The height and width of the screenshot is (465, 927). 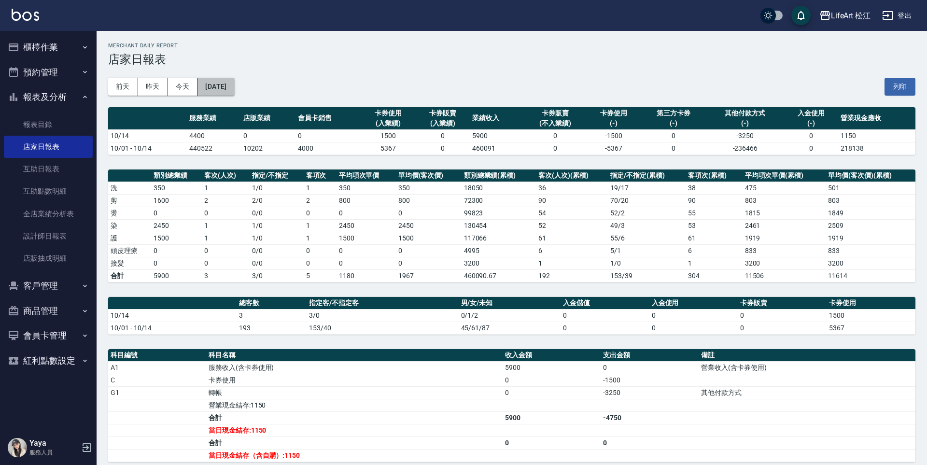 What do you see at coordinates (646, 188) in the screenshot?
I see `td: 19 / 17` at bounding box center [646, 188].